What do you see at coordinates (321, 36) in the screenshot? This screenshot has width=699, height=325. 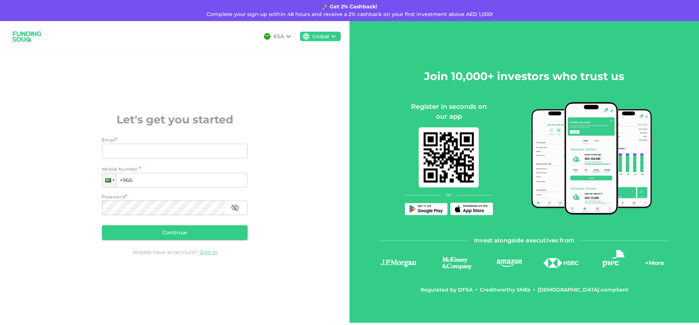 I see `div: Global` at bounding box center [321, 36].